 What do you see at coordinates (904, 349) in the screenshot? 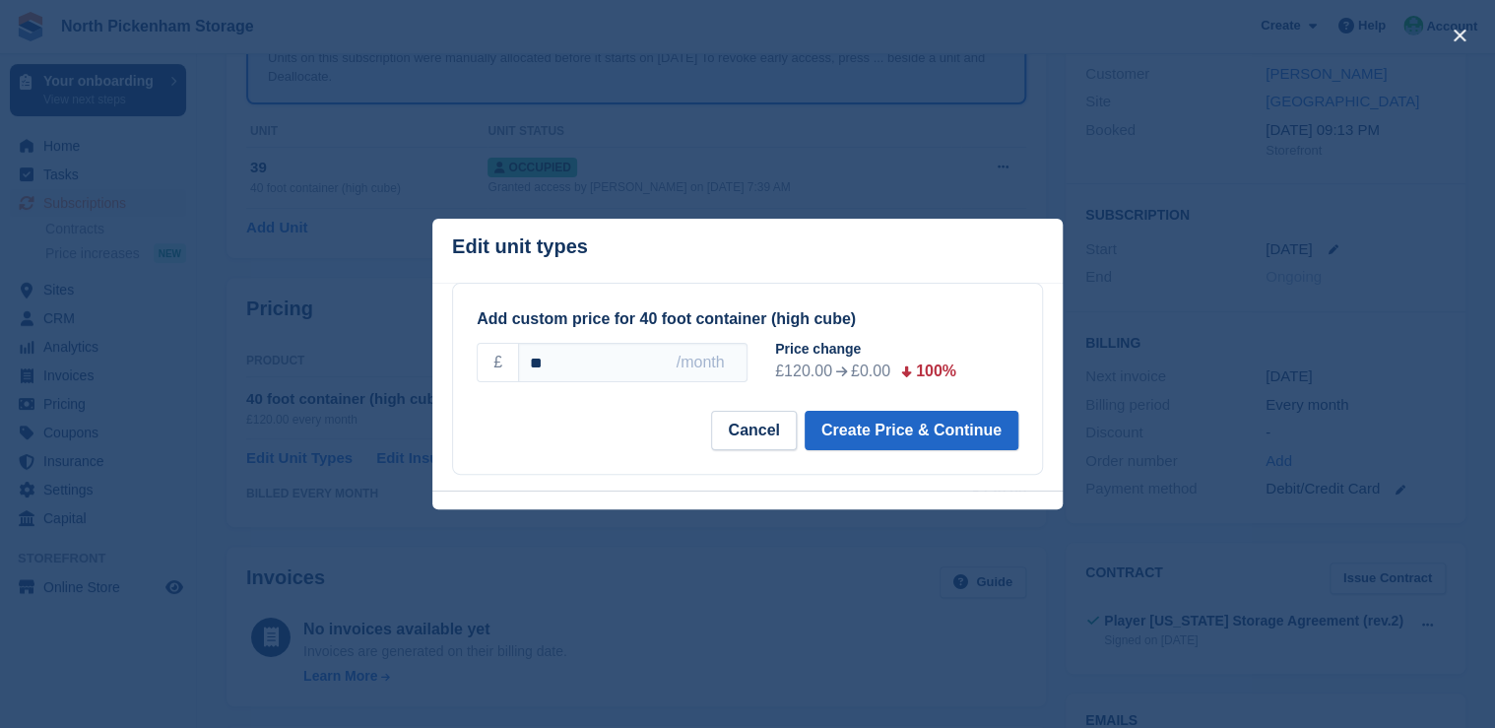
I see `div: Price change` at bounding box center [904, 349].